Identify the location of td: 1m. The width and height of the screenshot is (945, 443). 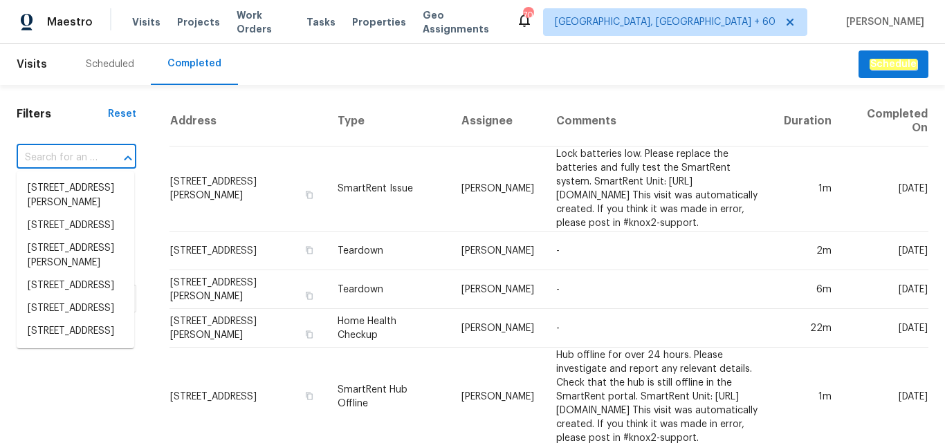
(807, 189).